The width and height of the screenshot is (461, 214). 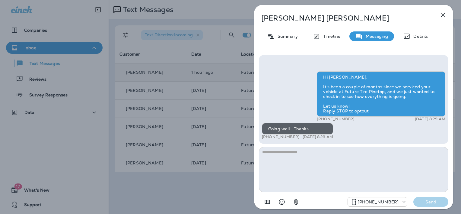 I want to click on p: Messaging, so click(x=376, y=36).